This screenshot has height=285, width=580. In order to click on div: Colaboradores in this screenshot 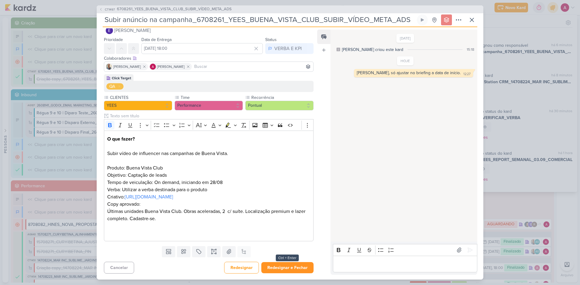, I will do `click(209, 58)`.